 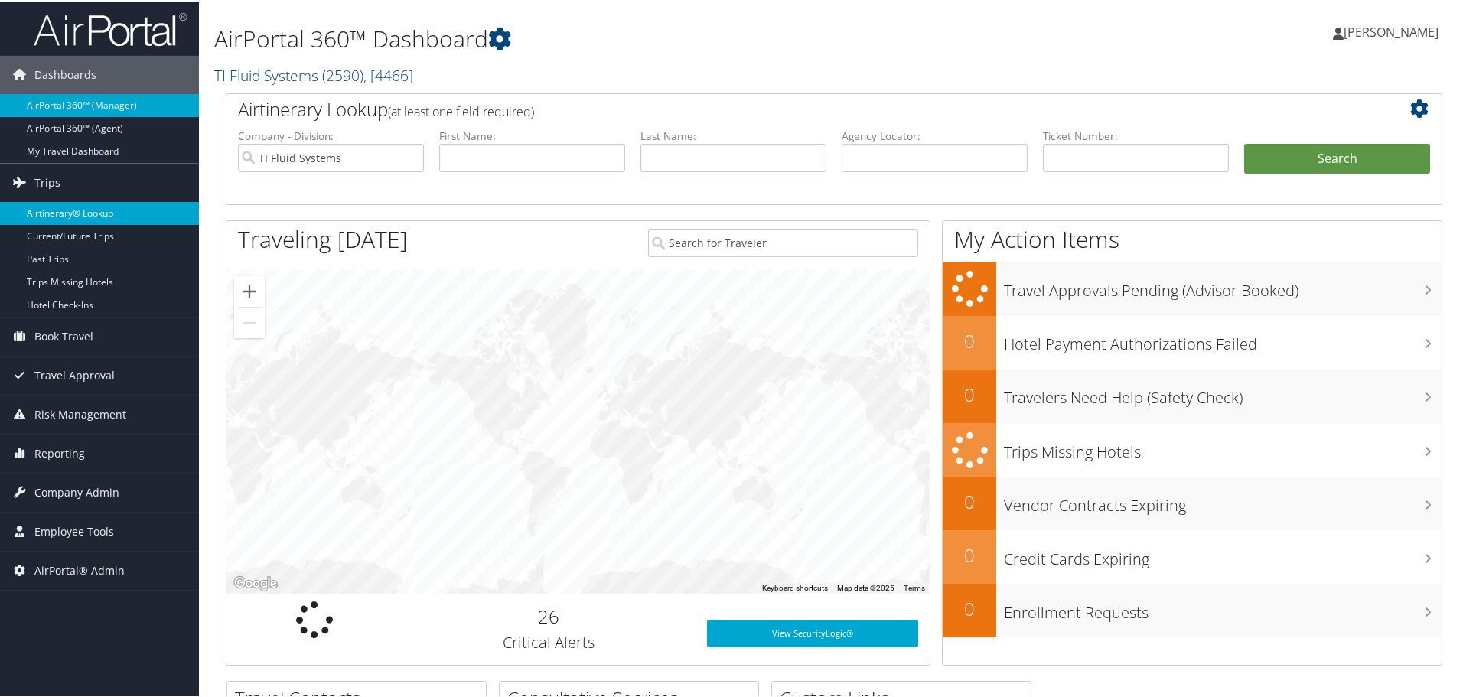 What do you see at coordinates (1223, 339) in the screenshot?
I see `h3: Hotel Payment Authorizations Failed` at bounding box center [1223, 339].